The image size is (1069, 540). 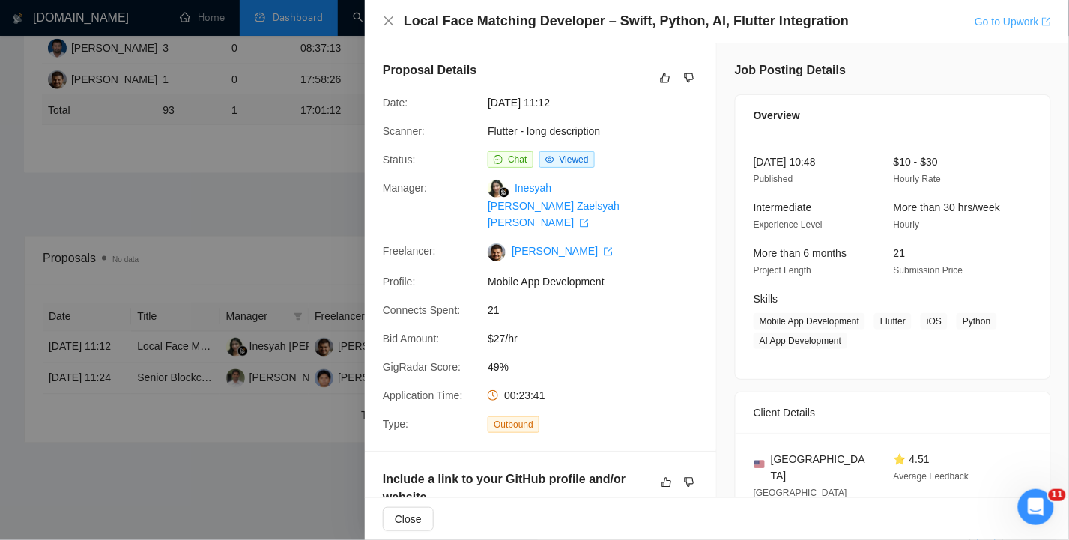 What do you see at coordinates (915, 162) in the screenshot?
I see `span: $10 - $30` at bounding box center [915, 162].